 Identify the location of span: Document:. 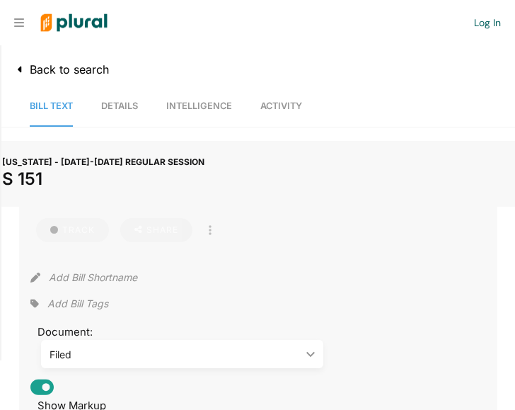
(66, 332).